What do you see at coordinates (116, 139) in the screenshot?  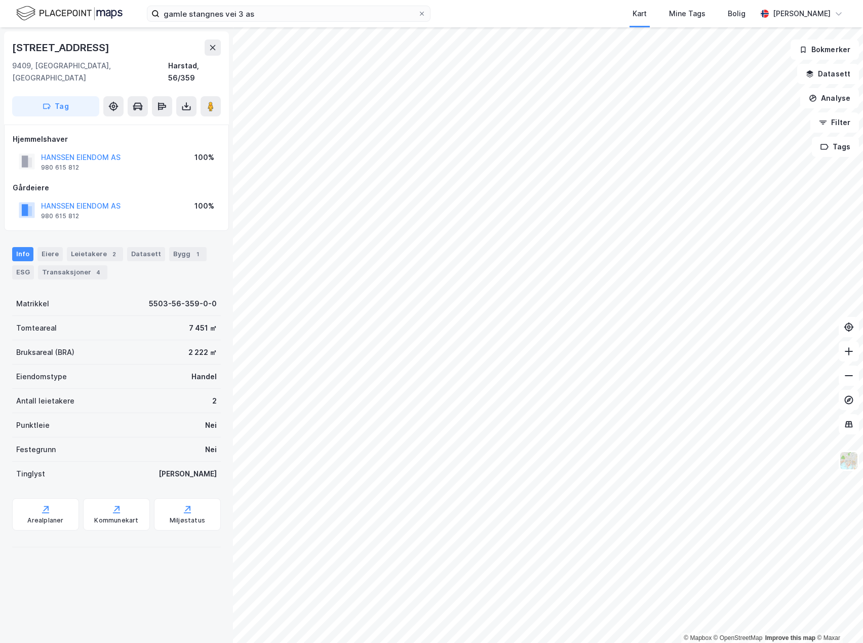 I see `div: Hjemmelshaver` at bounding box center [116, 139].